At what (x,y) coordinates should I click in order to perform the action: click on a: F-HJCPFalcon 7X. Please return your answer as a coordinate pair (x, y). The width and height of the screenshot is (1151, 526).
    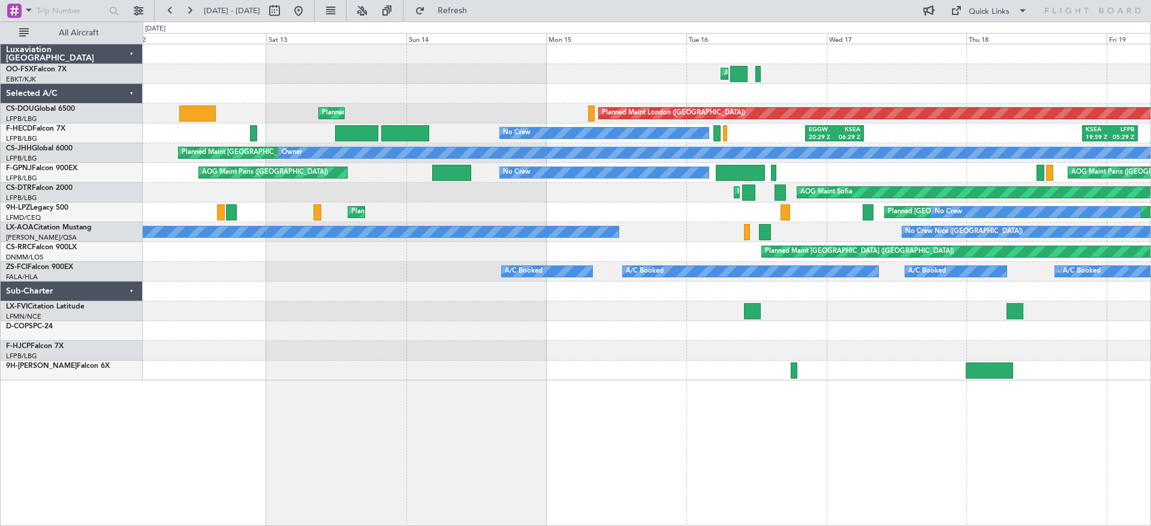
    Looking at the image, I should click on (35, 346).